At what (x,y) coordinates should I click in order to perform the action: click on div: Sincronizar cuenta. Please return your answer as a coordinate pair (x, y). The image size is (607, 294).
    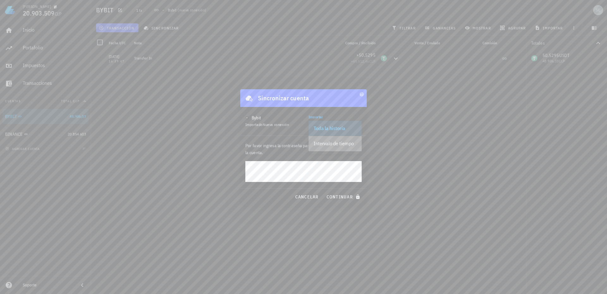
    Looking at the image, I should click on (284, 98).